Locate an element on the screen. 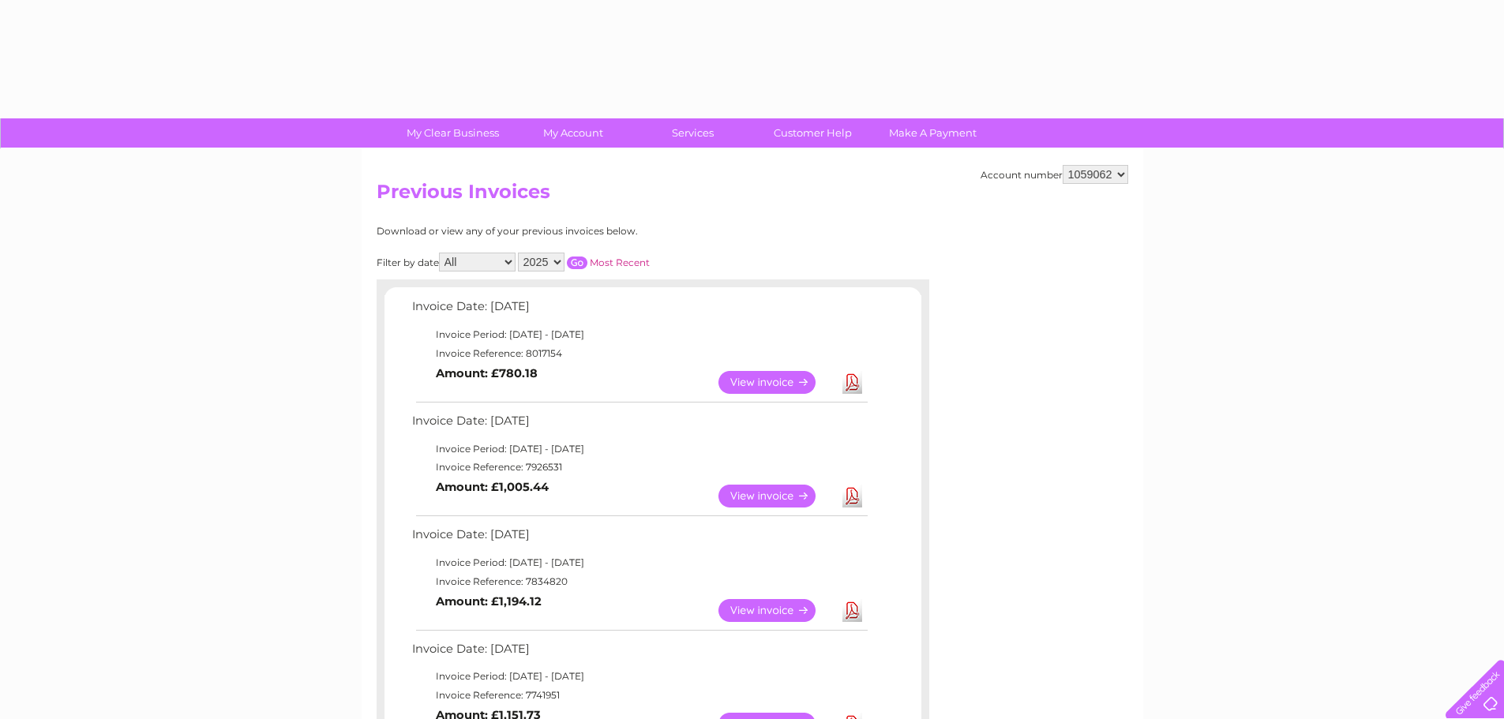 This screenshot has width=1504, height=719. td: Invoice Reference: 8017154 is located at coordinates (639, 354).